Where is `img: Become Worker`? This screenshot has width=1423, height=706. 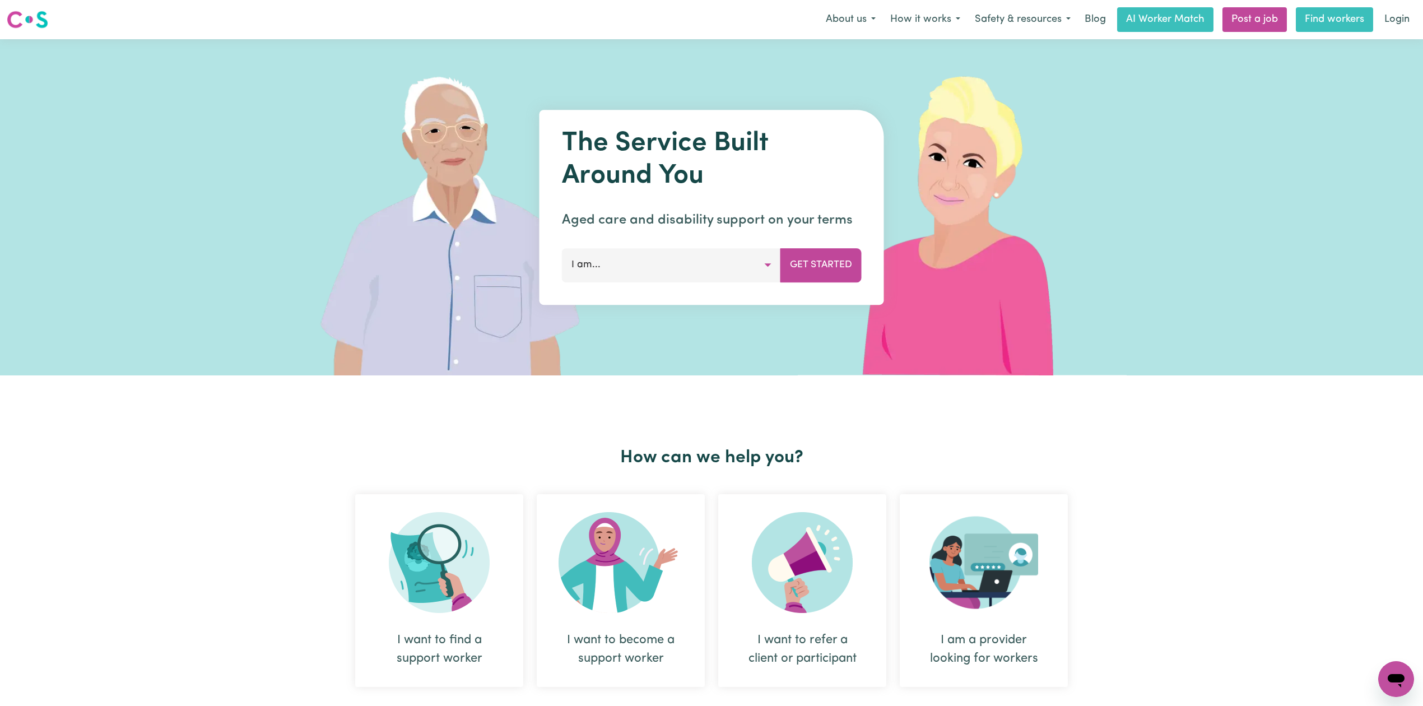
img: Become Worker is located at coordinates (621, 562).